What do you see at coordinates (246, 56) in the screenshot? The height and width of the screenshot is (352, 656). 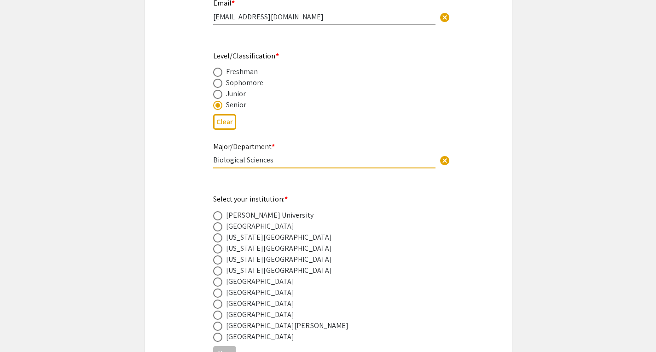 I see `mat-label: Level/Classification` at bounding box center [246, 56].